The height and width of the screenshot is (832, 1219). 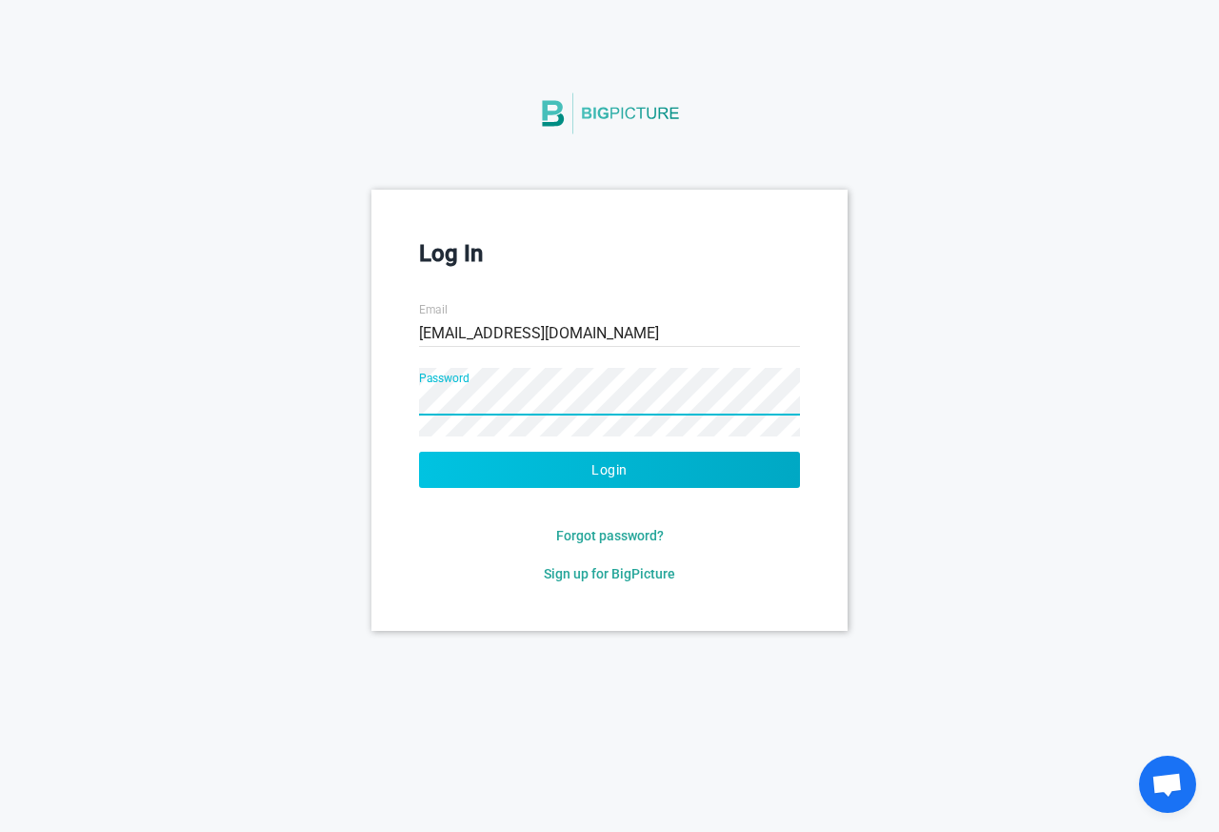 What do you see at coordinates (610, 535) in the screenshot?
I see `span: Forgot password?` at bounding box center [610, 535].